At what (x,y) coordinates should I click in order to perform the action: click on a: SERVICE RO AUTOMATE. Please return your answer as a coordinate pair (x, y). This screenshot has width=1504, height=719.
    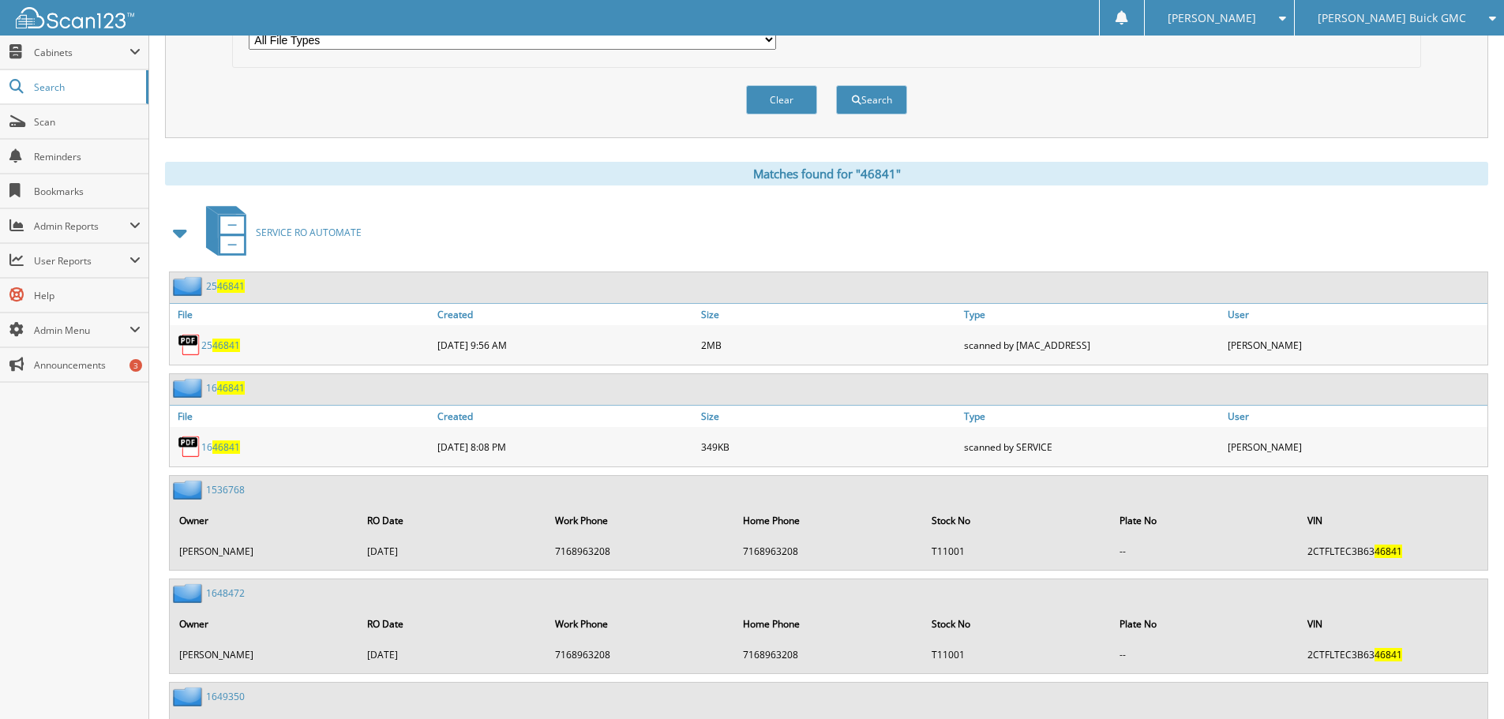
    Looking at the image, I should click on (279, 232).